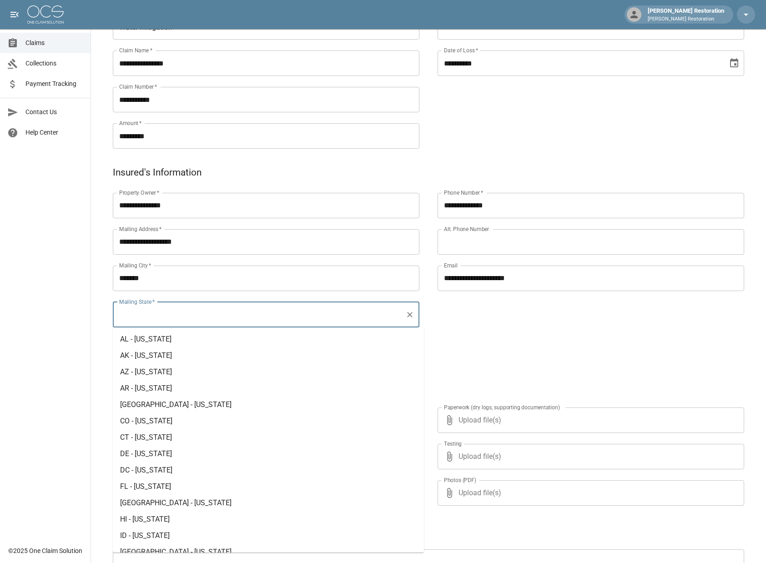  What do you see at coordinates (466, 229) in the screenshot?
I see `label: Alt. Phone Number` at bounding box center [466, 229].